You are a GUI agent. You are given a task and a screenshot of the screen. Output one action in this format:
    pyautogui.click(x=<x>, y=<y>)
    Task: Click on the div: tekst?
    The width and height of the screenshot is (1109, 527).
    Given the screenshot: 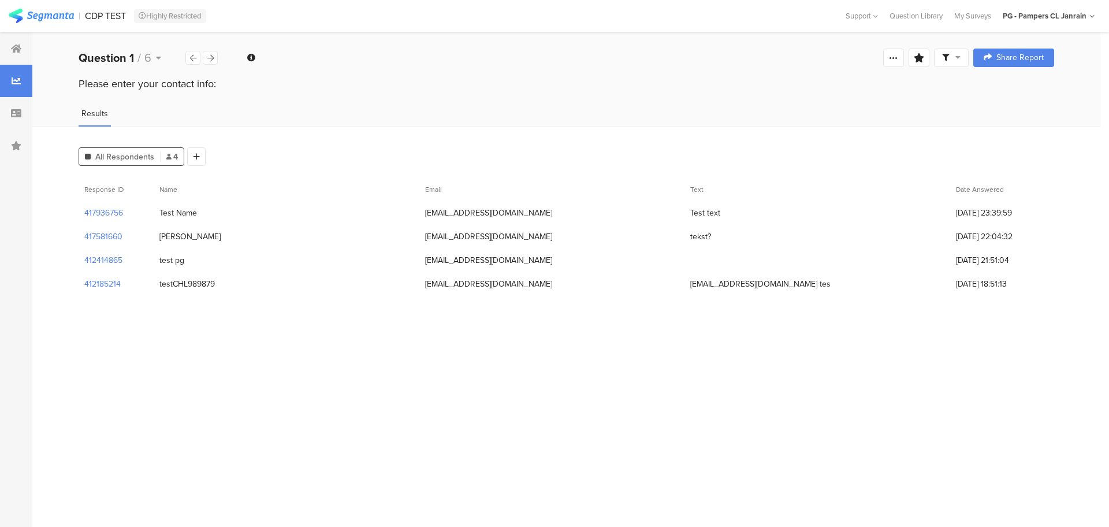 What is the action you would take?
    pyautogui.click(x=700, y=236)
    